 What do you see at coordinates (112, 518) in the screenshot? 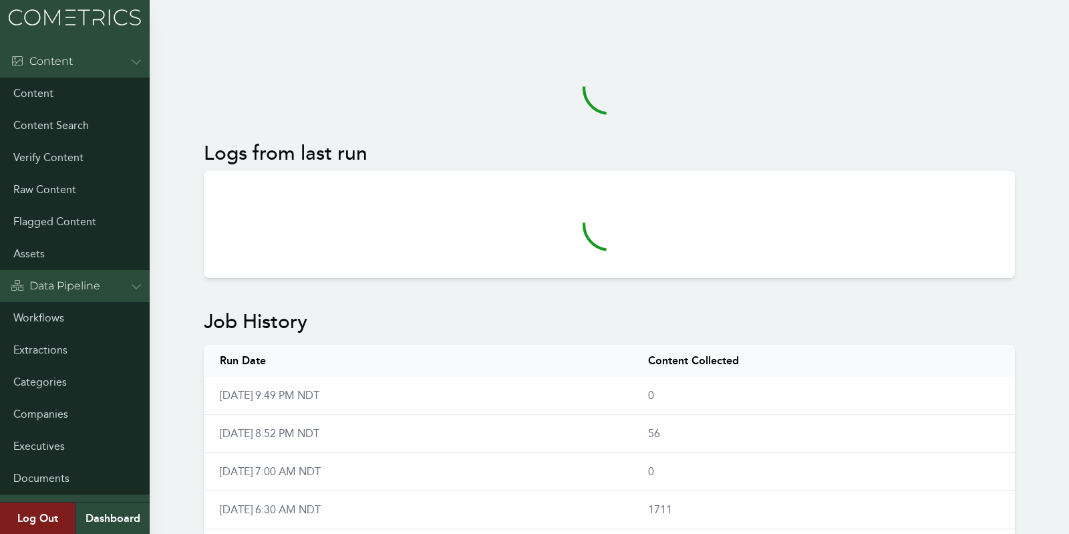
I see `a: Dashboard` at bounding box center [112, 518].